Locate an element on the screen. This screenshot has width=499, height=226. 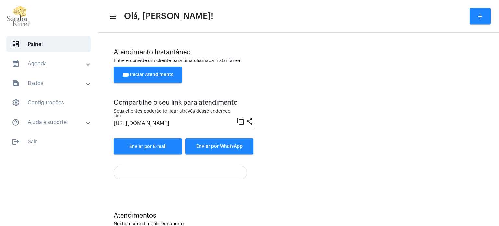
div: Entre e convide um cliente para uma chamada instantânea. is located at coordinates (299, 61).